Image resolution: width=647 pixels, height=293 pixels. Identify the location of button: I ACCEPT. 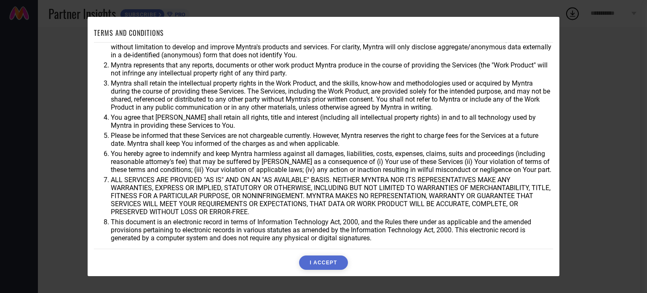
(323, 263).